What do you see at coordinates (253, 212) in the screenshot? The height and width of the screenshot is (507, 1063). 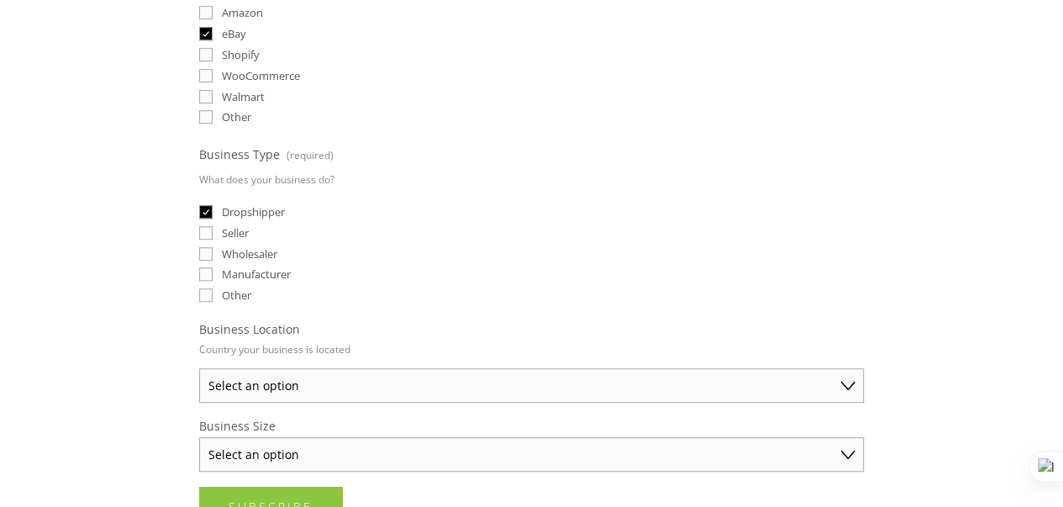 I see `span: Dropshipper` at bounding box center [253, 212].